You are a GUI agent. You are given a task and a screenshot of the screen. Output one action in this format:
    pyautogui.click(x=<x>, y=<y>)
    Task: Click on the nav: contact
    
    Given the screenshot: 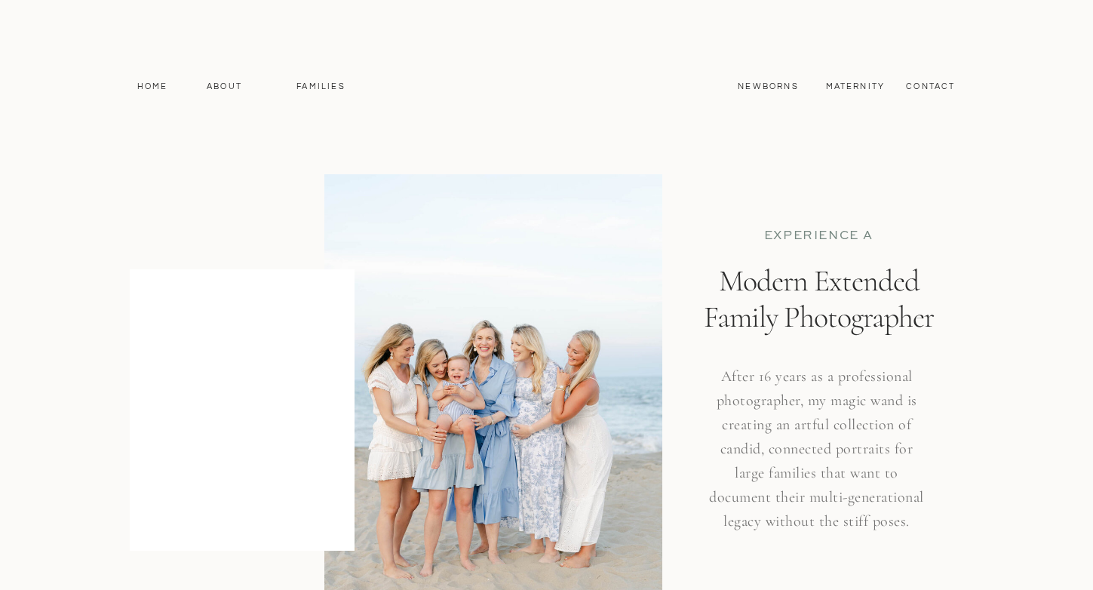 What is the action you would take?
    pyautogui.click(x=931, y=87)
    